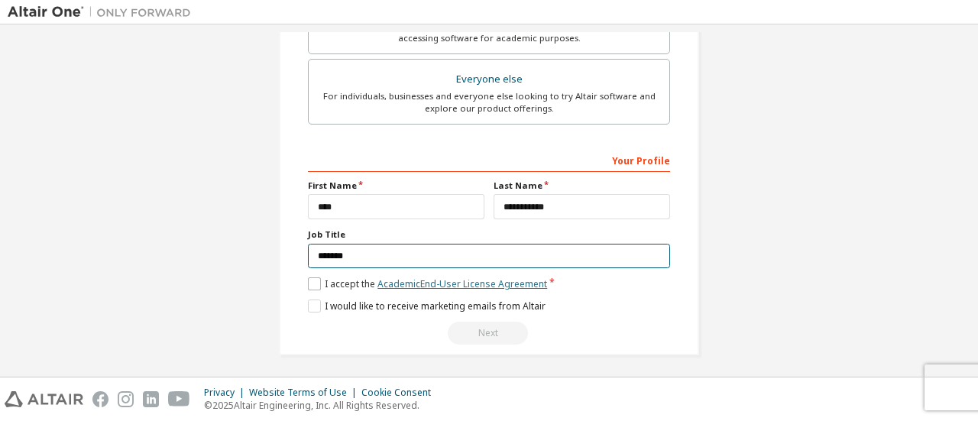 The width and height of the screenshot is (978, 421). What do you see at coordinates (489, 79) in the screenshot?
I see `div: Everyone else` at bounding box center [489, 79].